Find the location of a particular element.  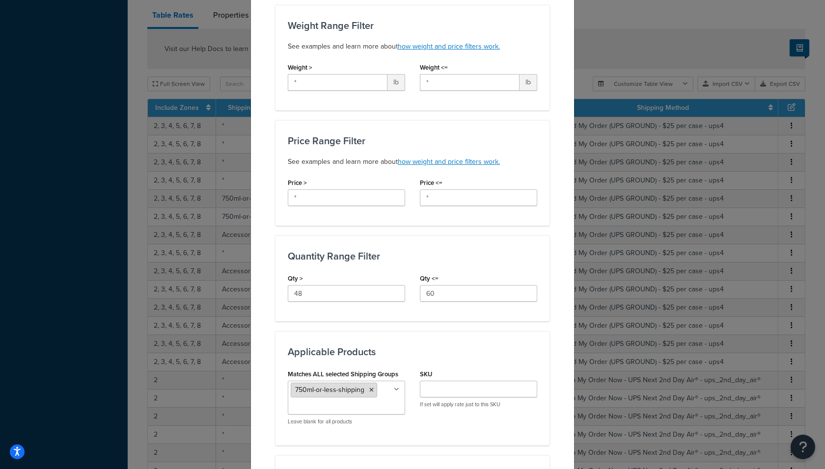

label: Qty > is located at coordinates (295, 278).